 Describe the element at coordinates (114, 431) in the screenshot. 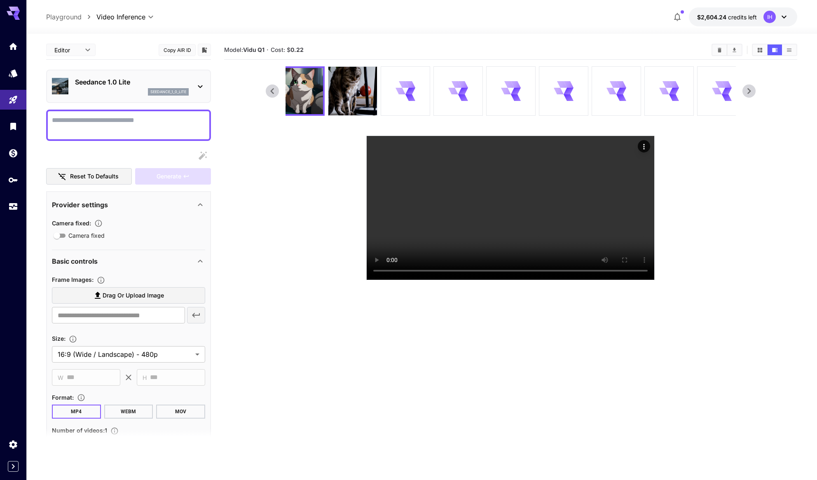

I see `button: Specify how many videos to generate in a single request. Each video generation will be charged se...` at that location.